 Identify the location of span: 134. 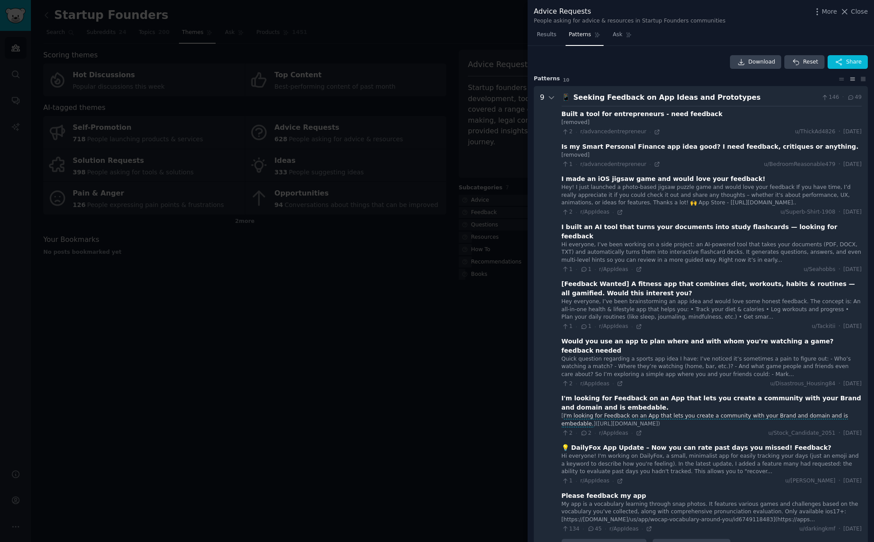
(570, 530).